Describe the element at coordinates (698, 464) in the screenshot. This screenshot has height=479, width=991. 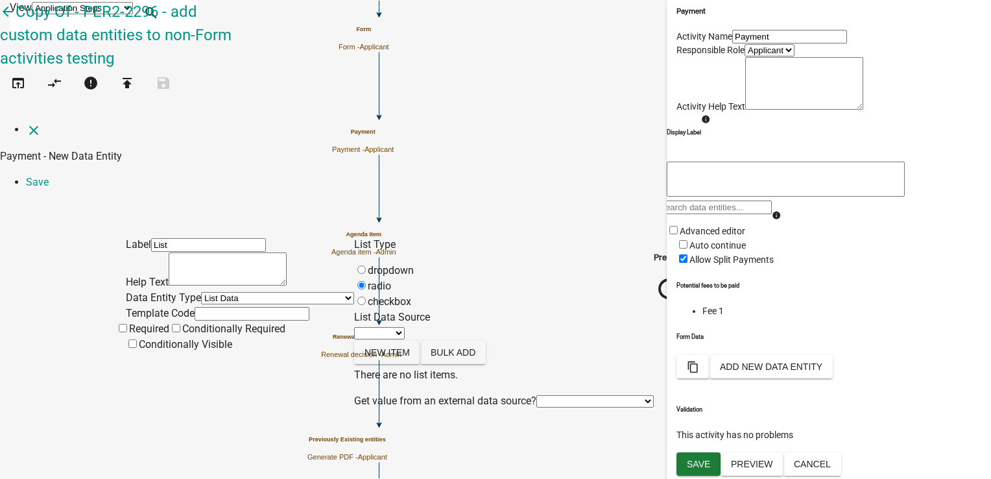
I see `span: Save` at that location.